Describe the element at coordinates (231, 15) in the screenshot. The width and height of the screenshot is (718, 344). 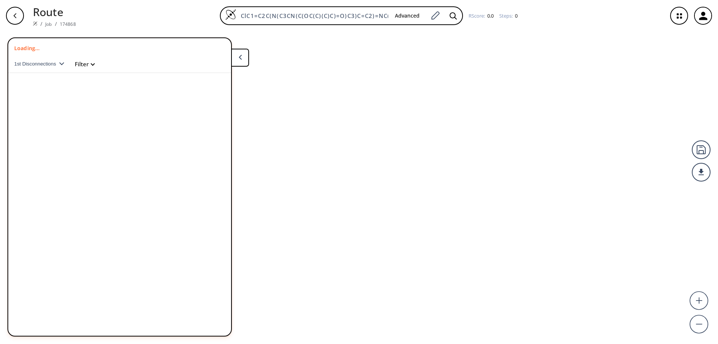
I see `img: Logo Spaya` at that location.